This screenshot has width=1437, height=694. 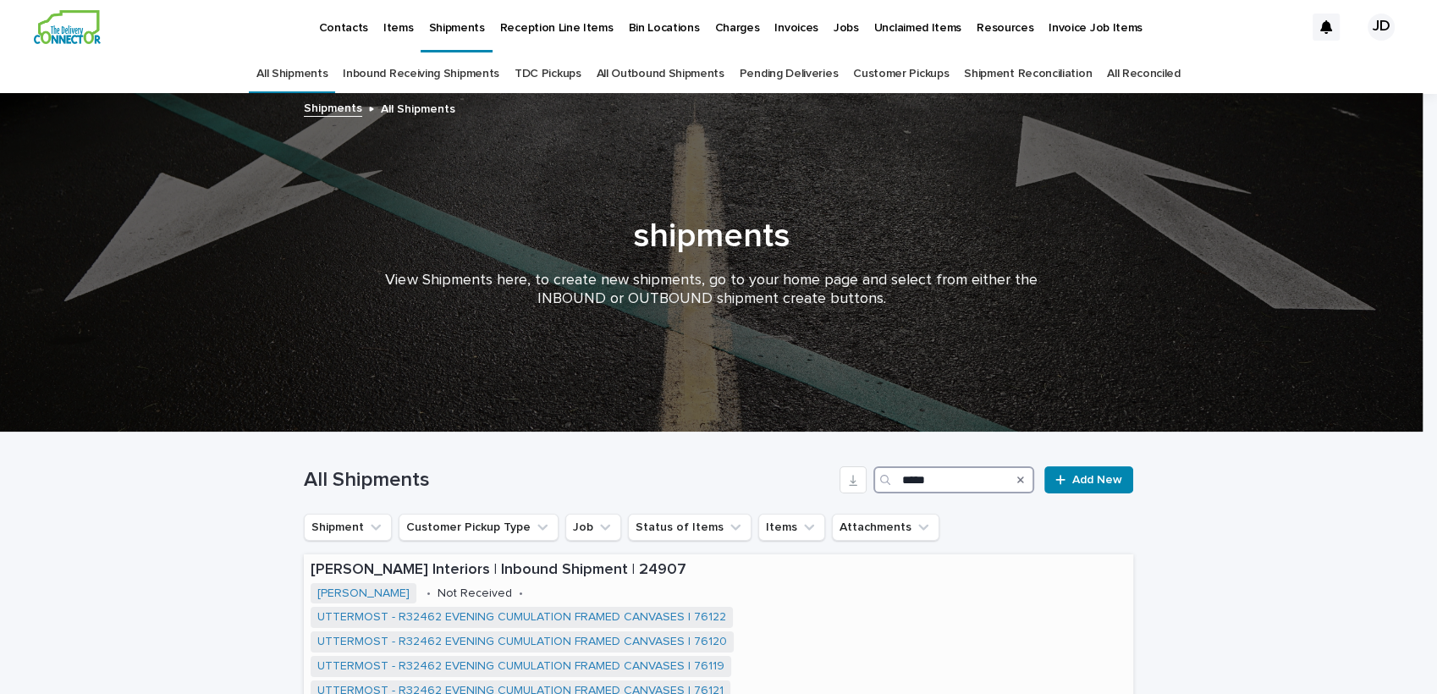 What do you see at coordinates (521, 666) in the screenshot?
I see `a: UTTERMOST - R32462 EVENING CUMULATION FRAMED CANVASES | 76119` at bounding box center [521, 666].